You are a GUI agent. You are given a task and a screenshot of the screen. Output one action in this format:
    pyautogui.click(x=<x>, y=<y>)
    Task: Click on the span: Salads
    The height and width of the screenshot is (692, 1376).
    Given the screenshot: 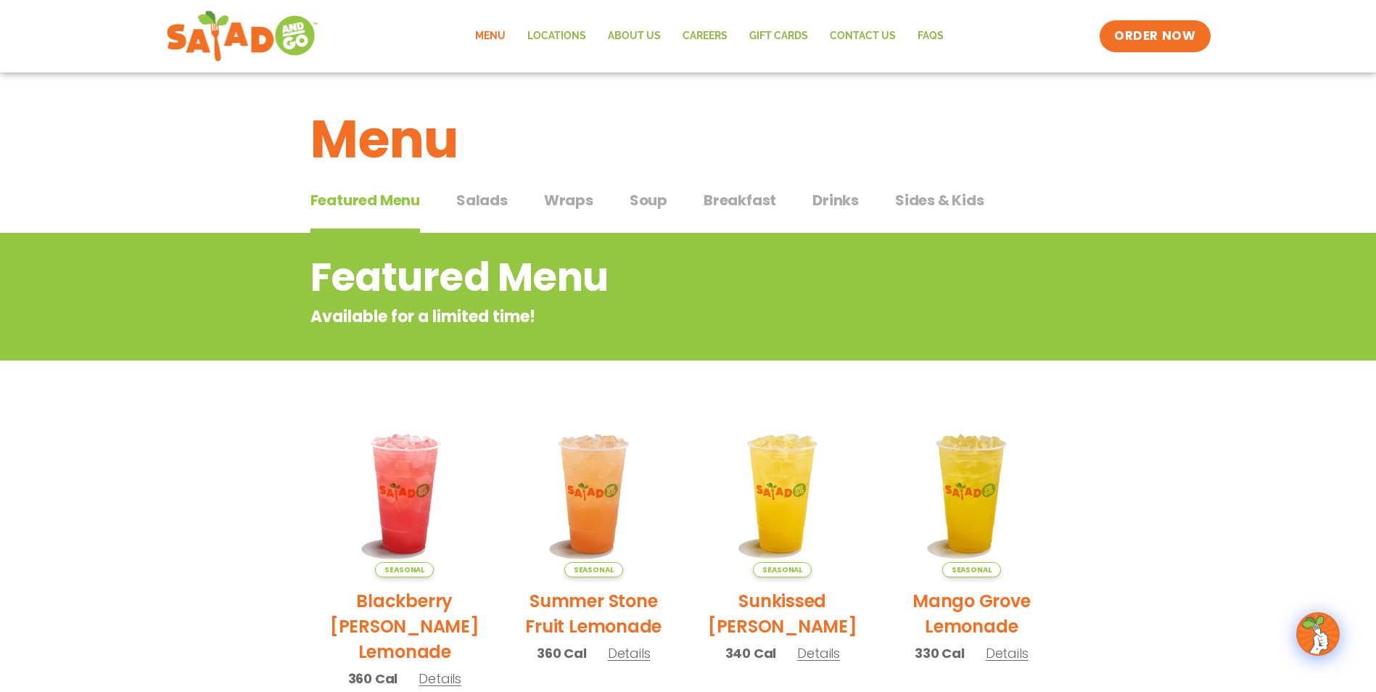 What is the action you would take?
    pyautogui.click(x=482, y=200)
    